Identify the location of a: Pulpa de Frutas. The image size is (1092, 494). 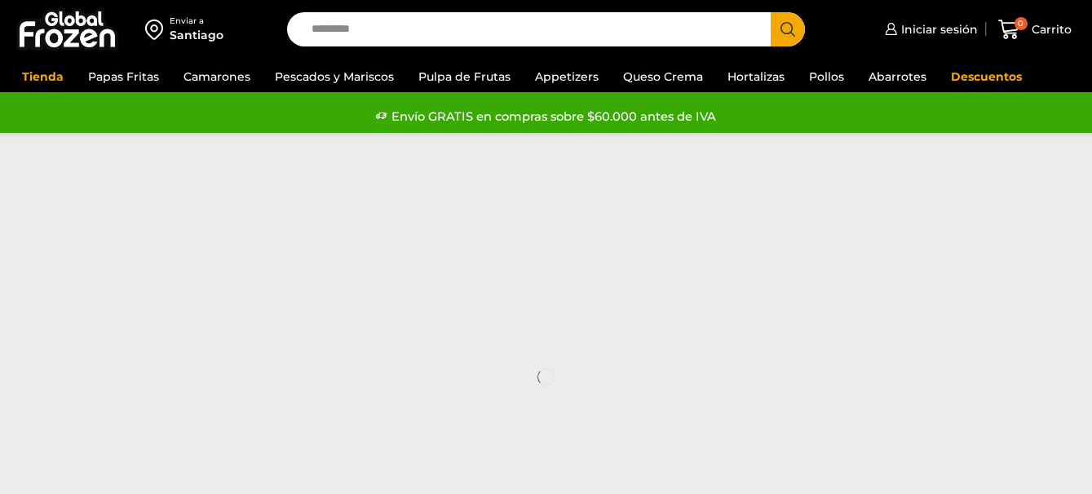
(464, 77).